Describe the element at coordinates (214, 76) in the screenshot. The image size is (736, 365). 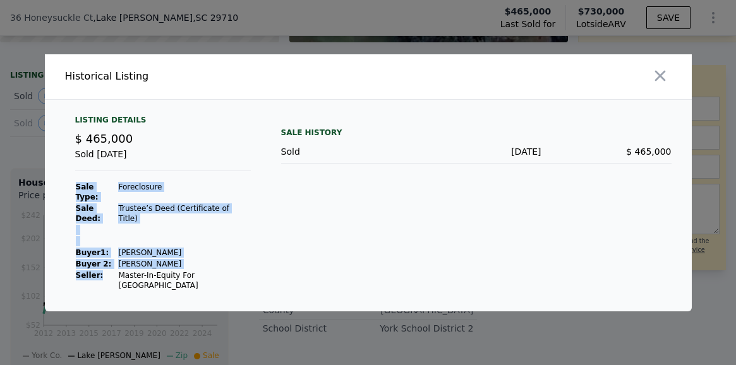
I see `div: Historical Listing` at that location.